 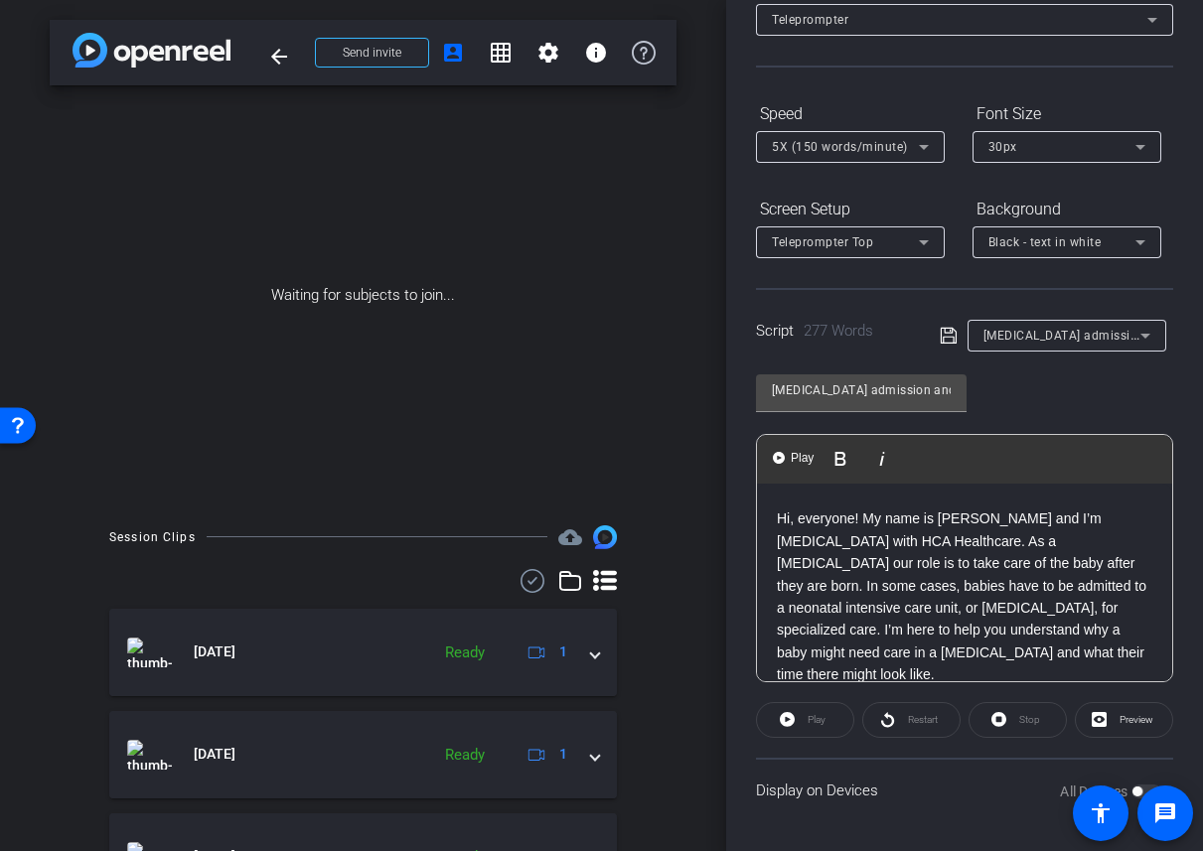 I want to click on div: Background, so click(x=1067, y=210).